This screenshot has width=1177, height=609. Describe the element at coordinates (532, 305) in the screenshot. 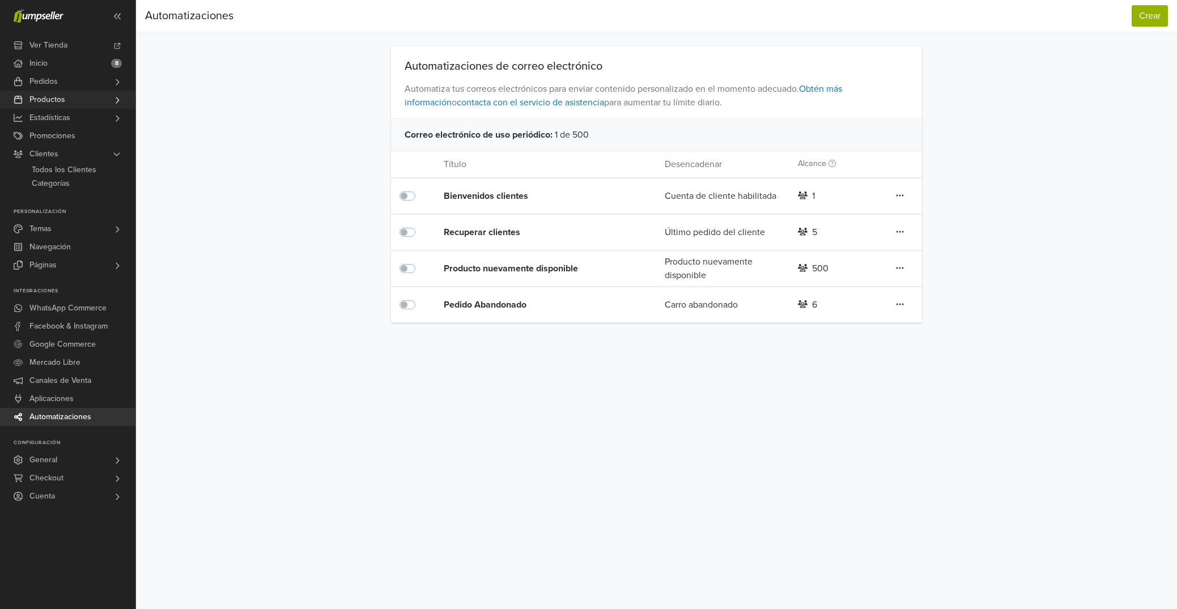

I see `div: Pedido Abandonado` at that location.